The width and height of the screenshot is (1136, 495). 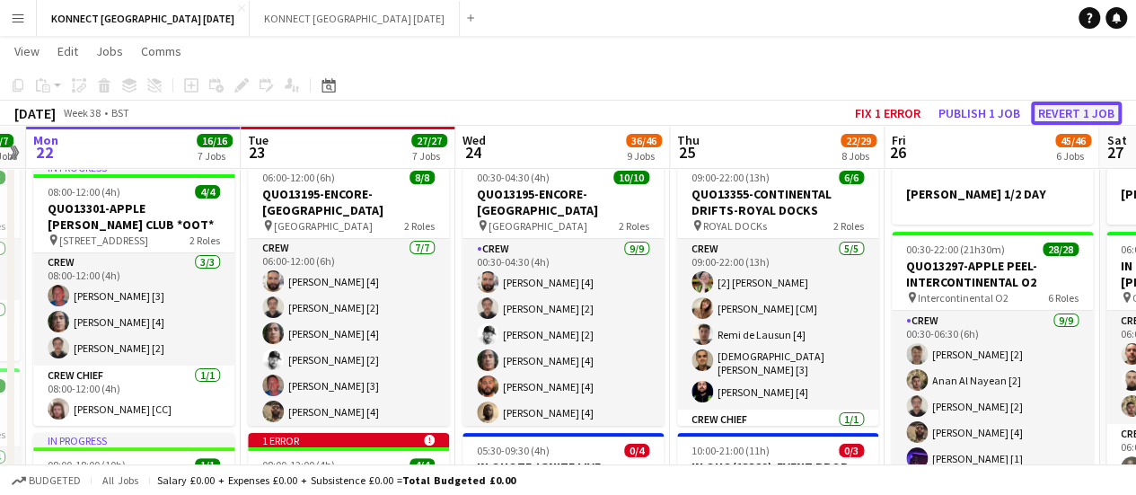 What do you see at coordinates (688, 140) in the screenshot?
I see `span: Thu` at bounding box center [688, 140].